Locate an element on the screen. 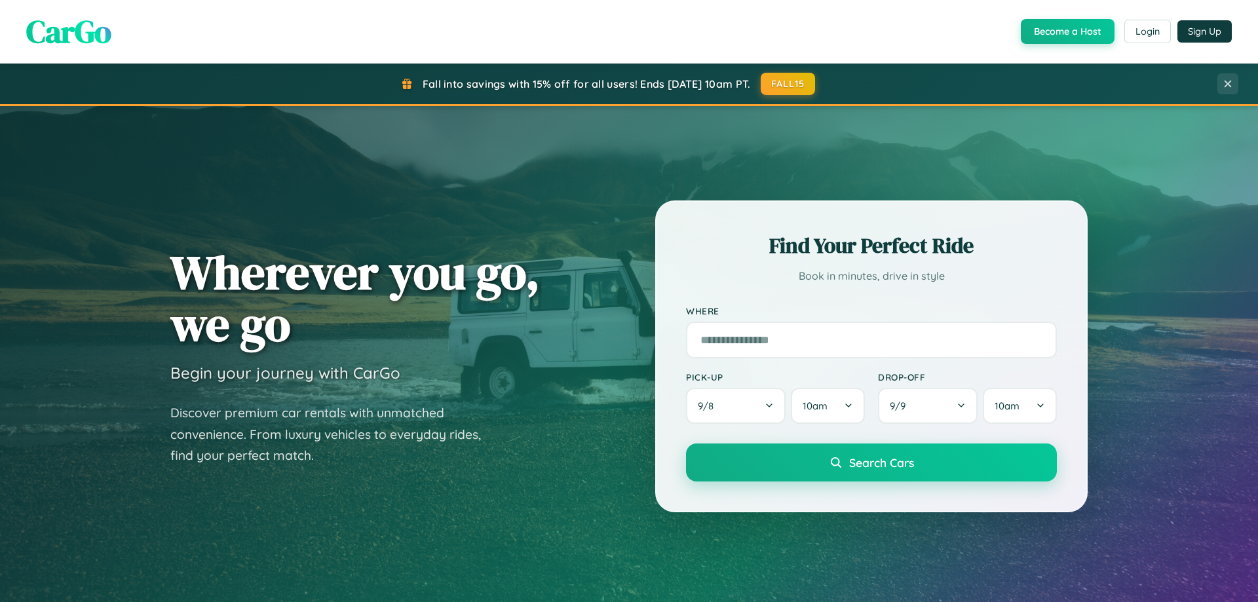 The image size is (1258, 602). span: 9 / 9 is located at coordinates (901, 405).